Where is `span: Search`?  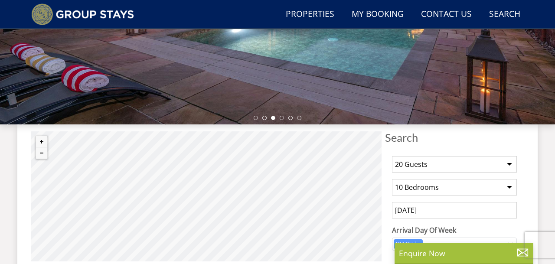 span: Search is located at coordinates (454, 137).